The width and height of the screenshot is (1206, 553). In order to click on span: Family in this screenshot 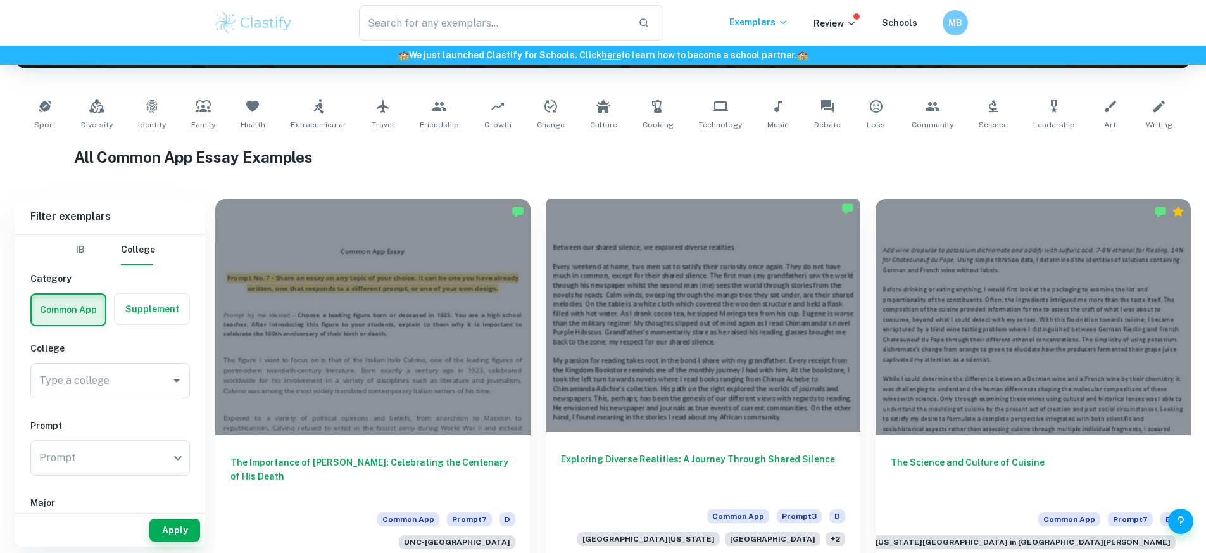, I will do `click(203, 125)`.